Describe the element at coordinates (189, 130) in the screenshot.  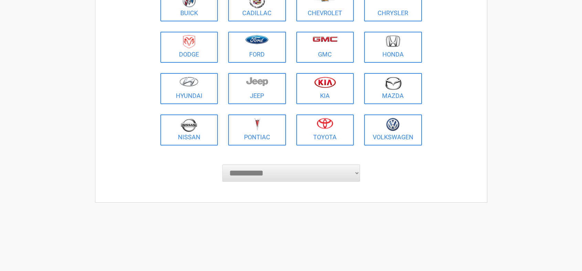
I see `a: Nissan` at that location.